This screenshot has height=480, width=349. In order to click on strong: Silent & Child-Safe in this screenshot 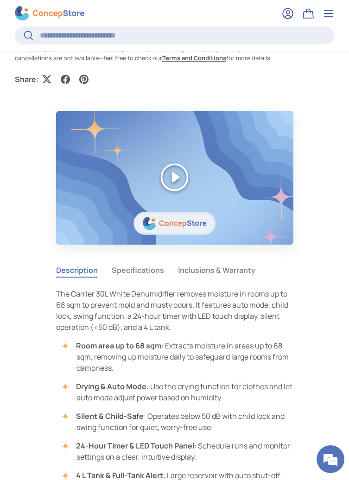, I will do `click(110, 416)`.